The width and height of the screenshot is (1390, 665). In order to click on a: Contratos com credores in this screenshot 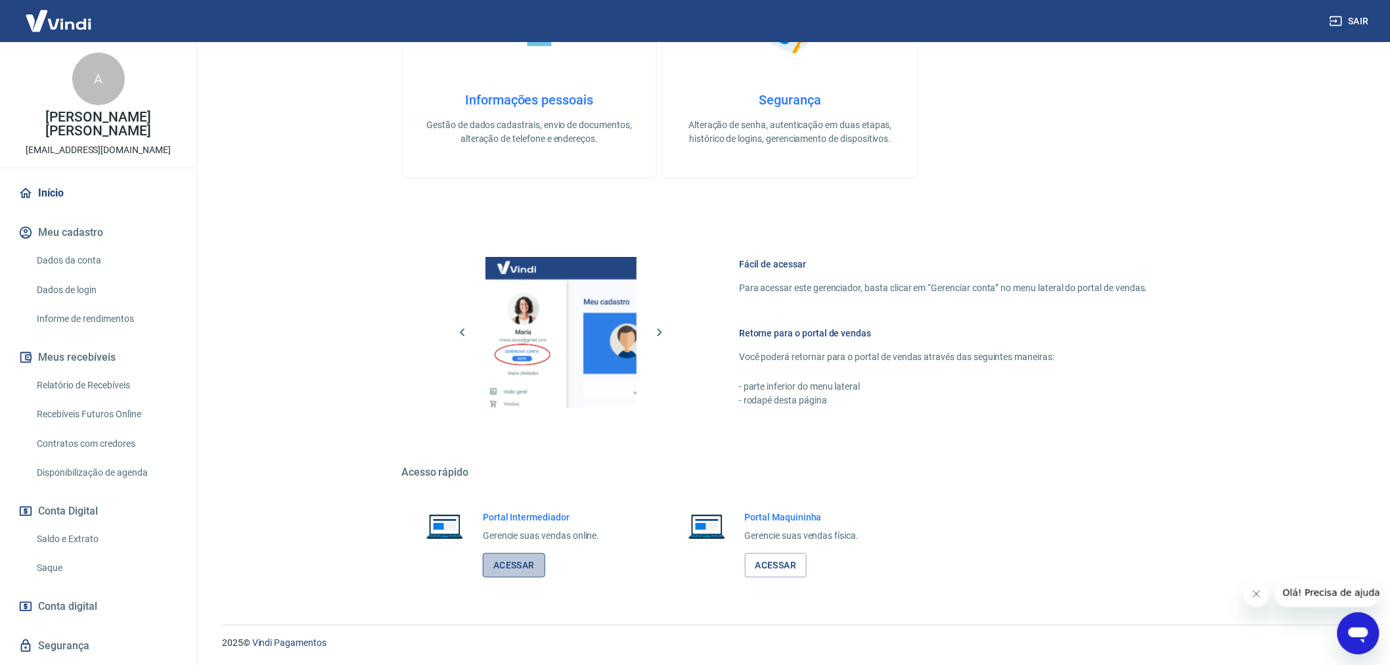, I will do `click(106, 443)`.